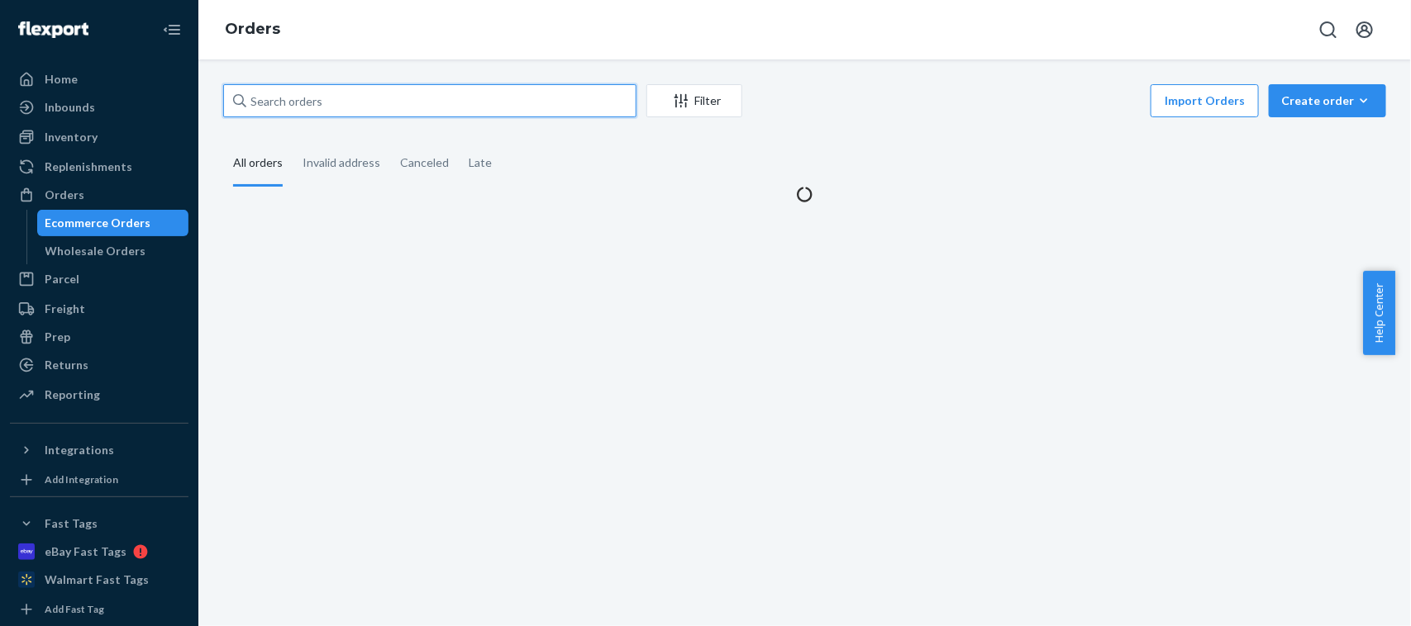 This screenshot has width=1411, height=626. I want to click on a: Reporting, so click(99, 395).